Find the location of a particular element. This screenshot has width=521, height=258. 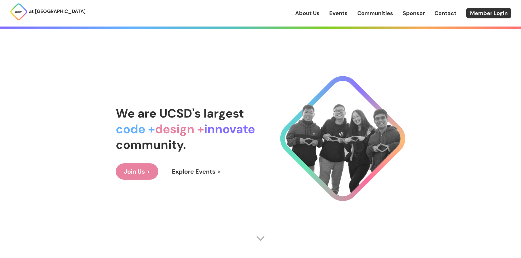

span: community. is located at coordinates (151, 145).